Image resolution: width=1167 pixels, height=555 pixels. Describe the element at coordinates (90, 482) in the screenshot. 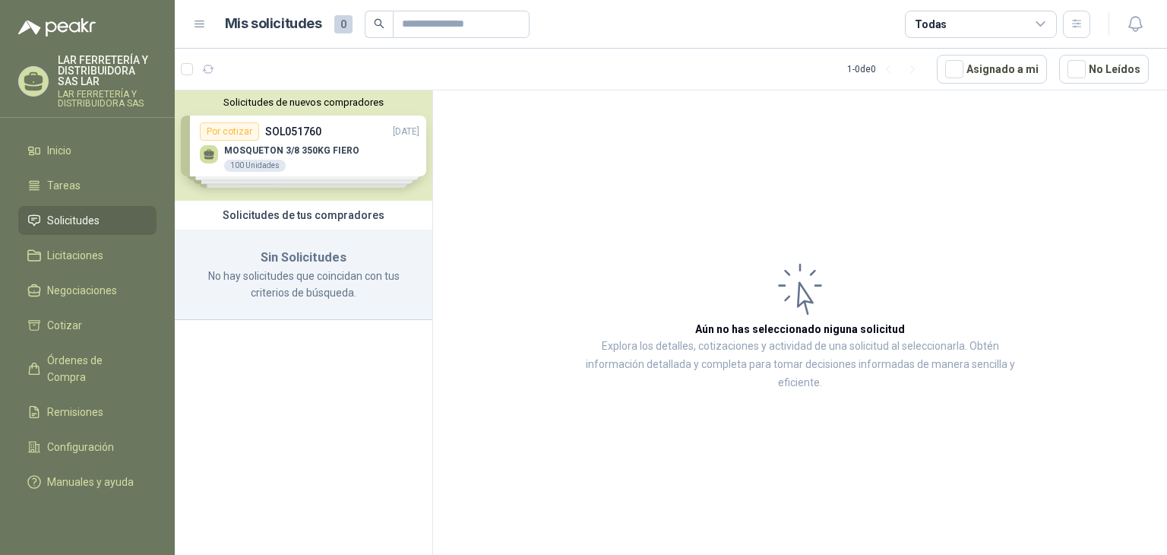

I see `span: Manuales y ayuda` at that location.